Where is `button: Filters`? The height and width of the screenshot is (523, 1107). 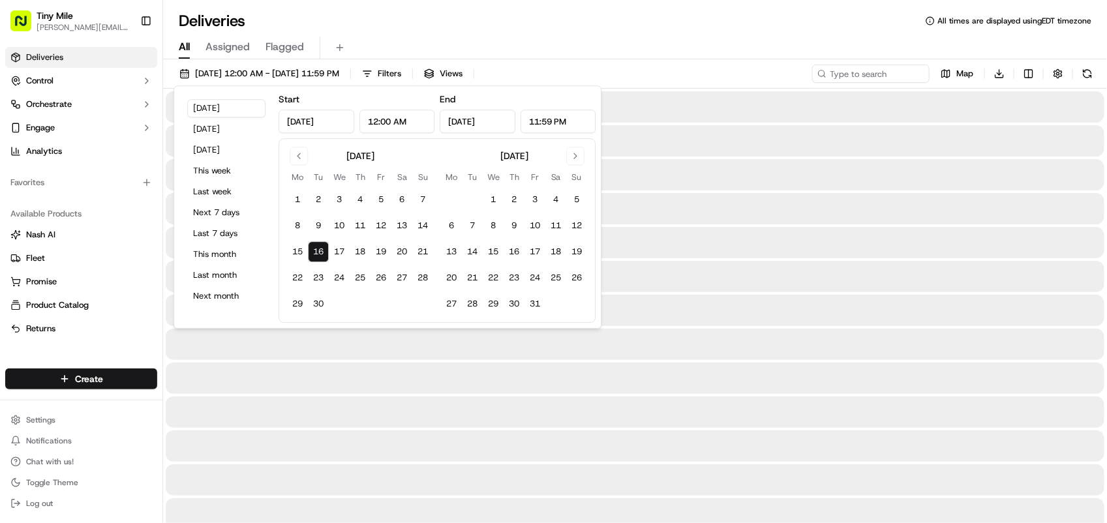
button: Filters is located at coordinates (381, 74).